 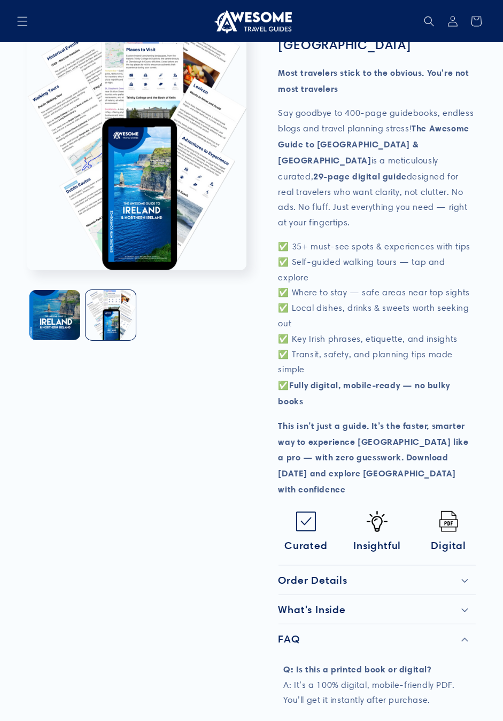 What do you see at coordinates (139, 180) in the screenshot?
I see `media-gallery: Gallery Viewer` at bounding box center [139, 180].